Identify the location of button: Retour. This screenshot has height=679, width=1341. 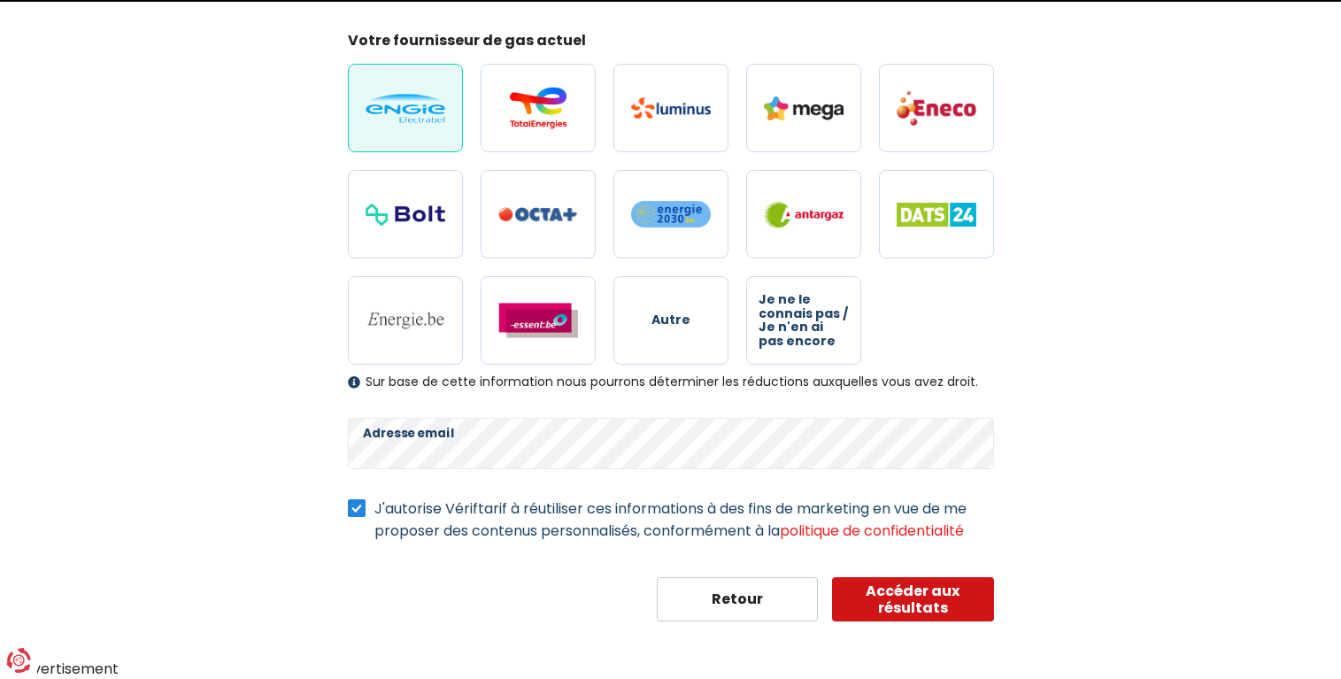
(737, 599).